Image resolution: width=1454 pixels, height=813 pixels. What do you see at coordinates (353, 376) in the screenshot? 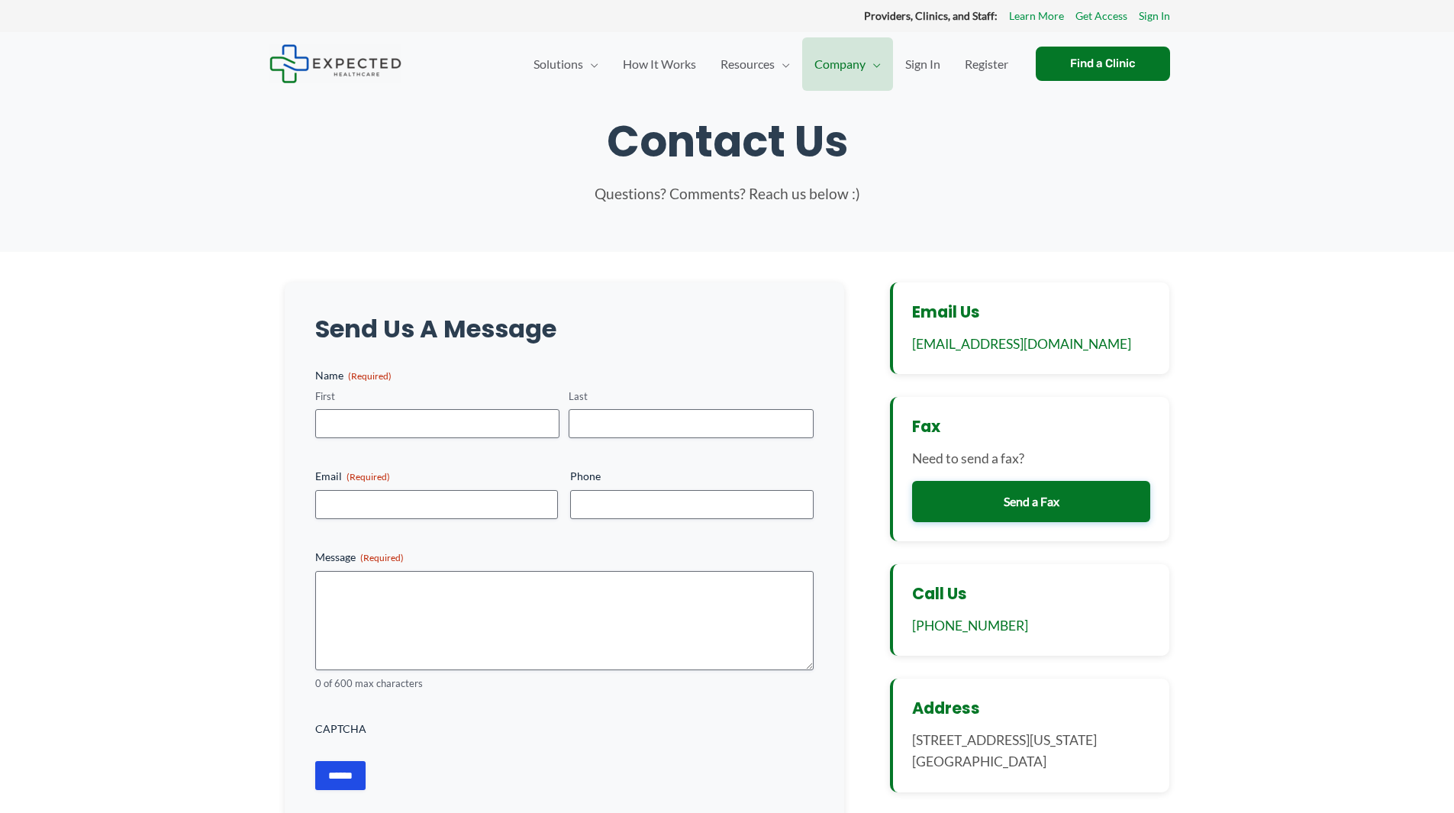
I see `legend: Name` at bounding box center [353, 376].